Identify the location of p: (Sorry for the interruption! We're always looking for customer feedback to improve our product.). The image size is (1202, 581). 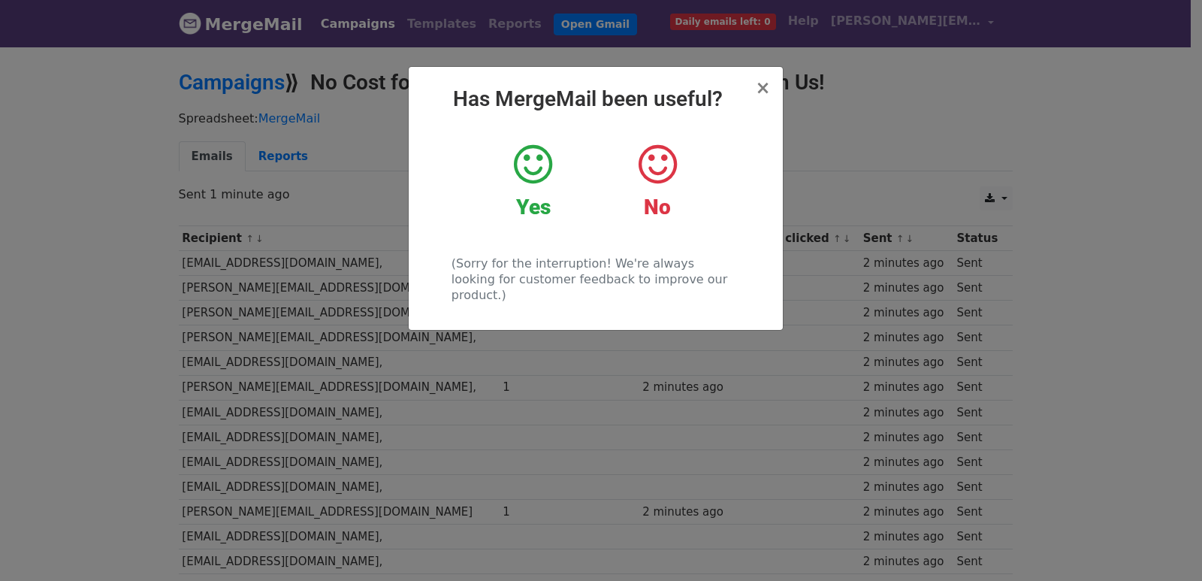
(595, 279).